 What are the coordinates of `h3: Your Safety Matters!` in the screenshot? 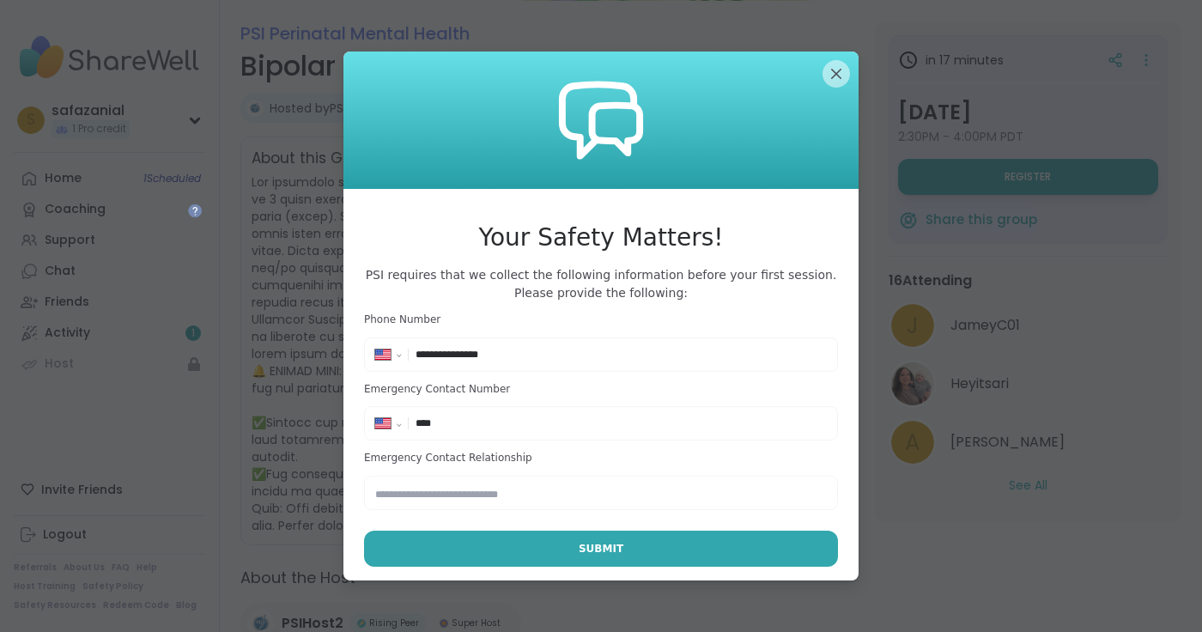 It's located at (601, 238).